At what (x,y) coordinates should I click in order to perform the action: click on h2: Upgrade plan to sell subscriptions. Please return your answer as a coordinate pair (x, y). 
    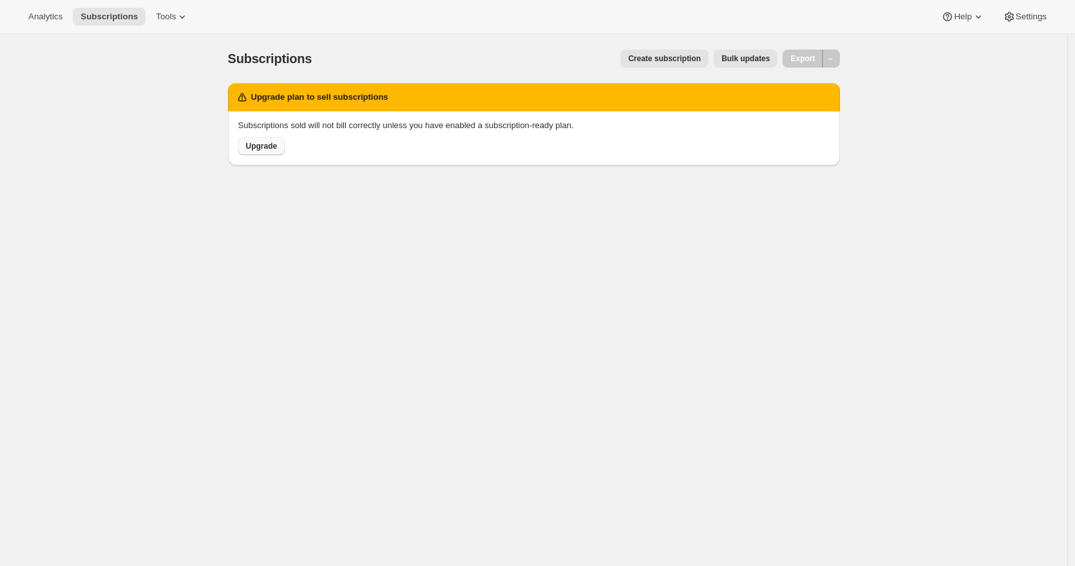
    Looking at the image, I should click on (320, 97).